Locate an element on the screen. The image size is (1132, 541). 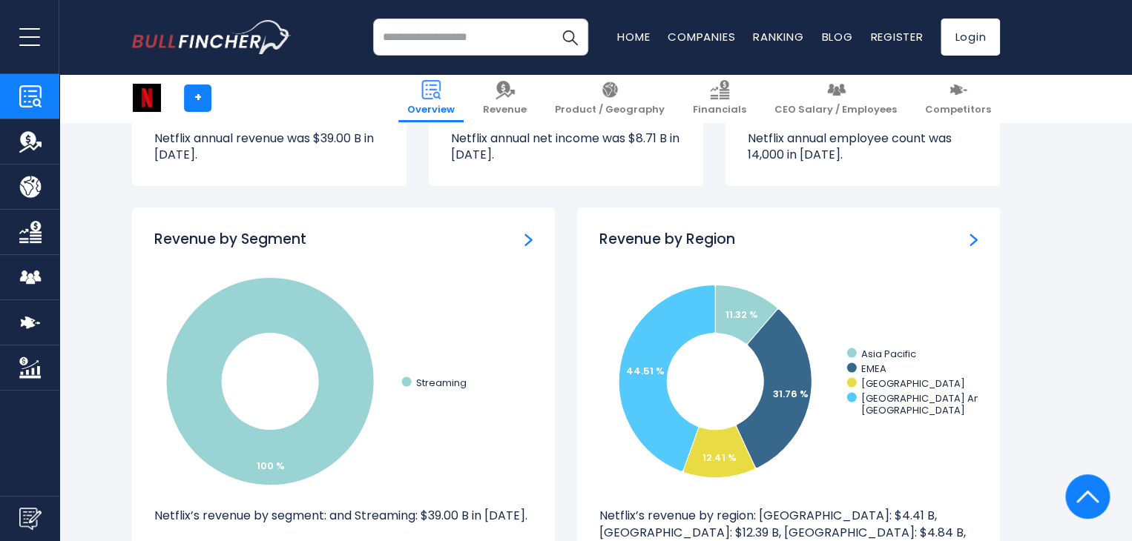
a: Revenue is located at coordinates (504, 98).